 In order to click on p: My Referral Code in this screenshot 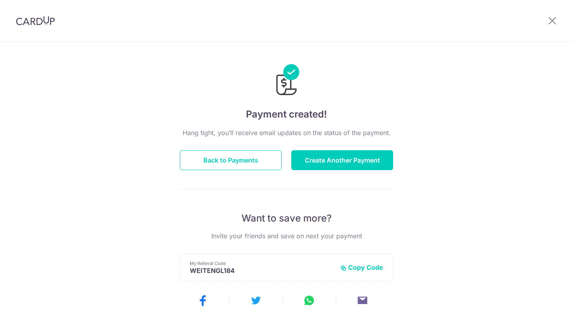, I will do `click(262, 263)`.